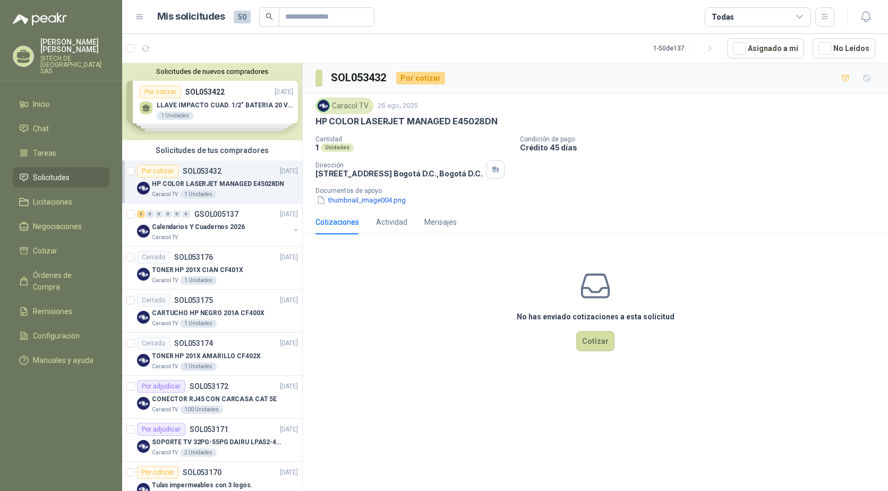  What do you see at coordinates (201, 410) in the screenshot?
I see `div: 100 Unidades` at bounding box center [201, 410].